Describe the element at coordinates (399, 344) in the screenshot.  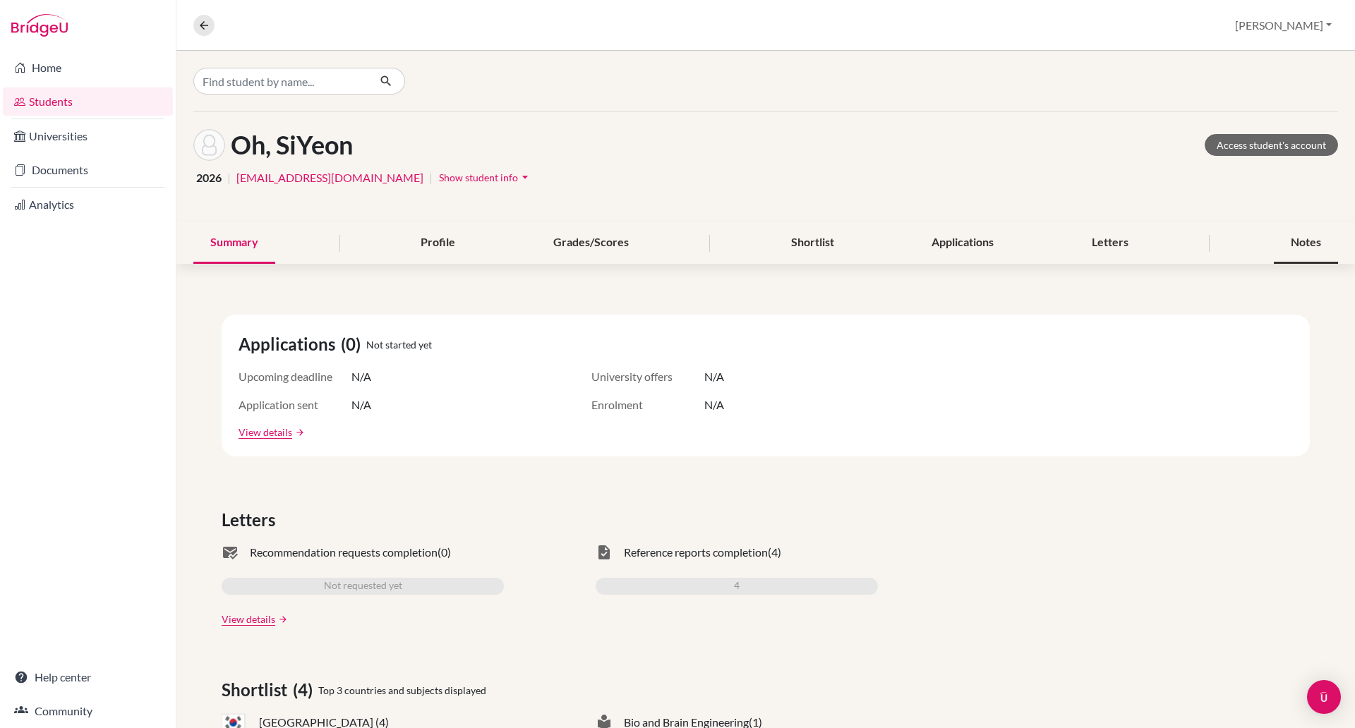
I see `span: Not started yet` at that location.